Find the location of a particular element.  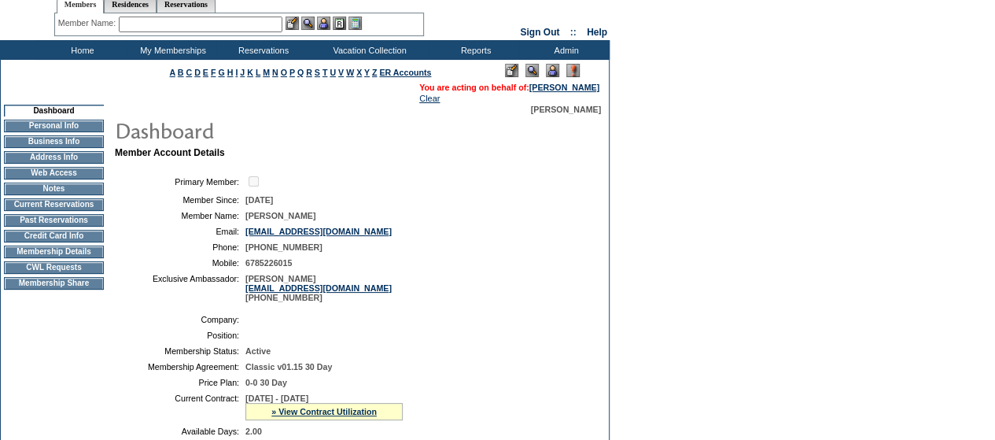

td: CWL Requests is located at coordinates (53, 267).